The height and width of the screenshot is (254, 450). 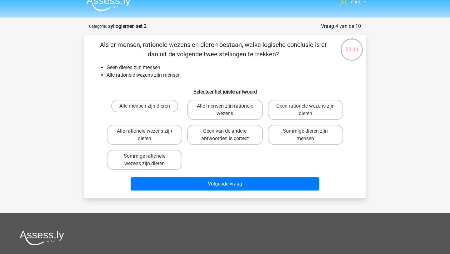 I want to click on label: Alle rationele wezens zijn dieren, so click(x=144, y=135).